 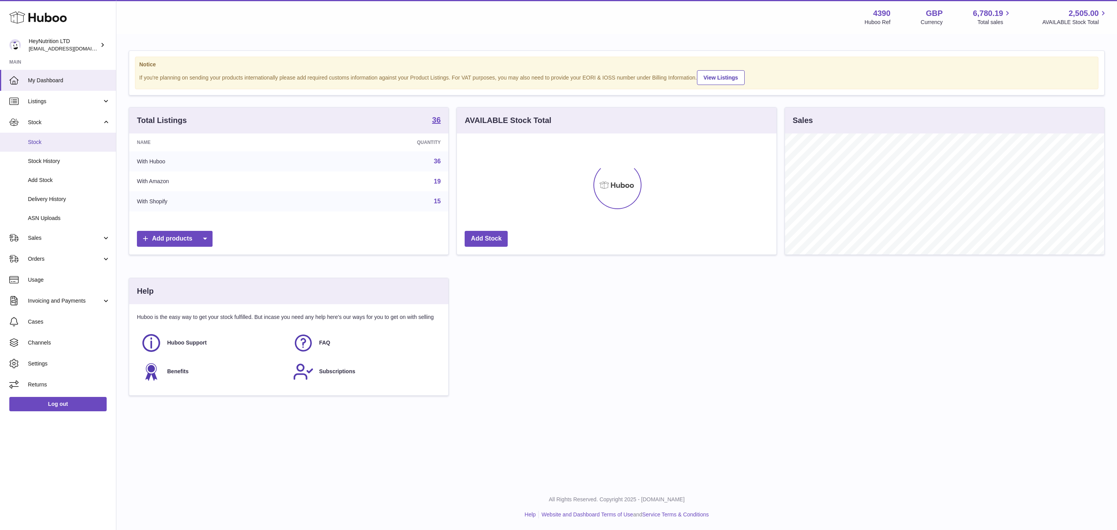 What do you see at coordinates (508, 120) in the screenshot?
I see `h3: AVAILABLE Stock Total` at bounding box center [508, 120].